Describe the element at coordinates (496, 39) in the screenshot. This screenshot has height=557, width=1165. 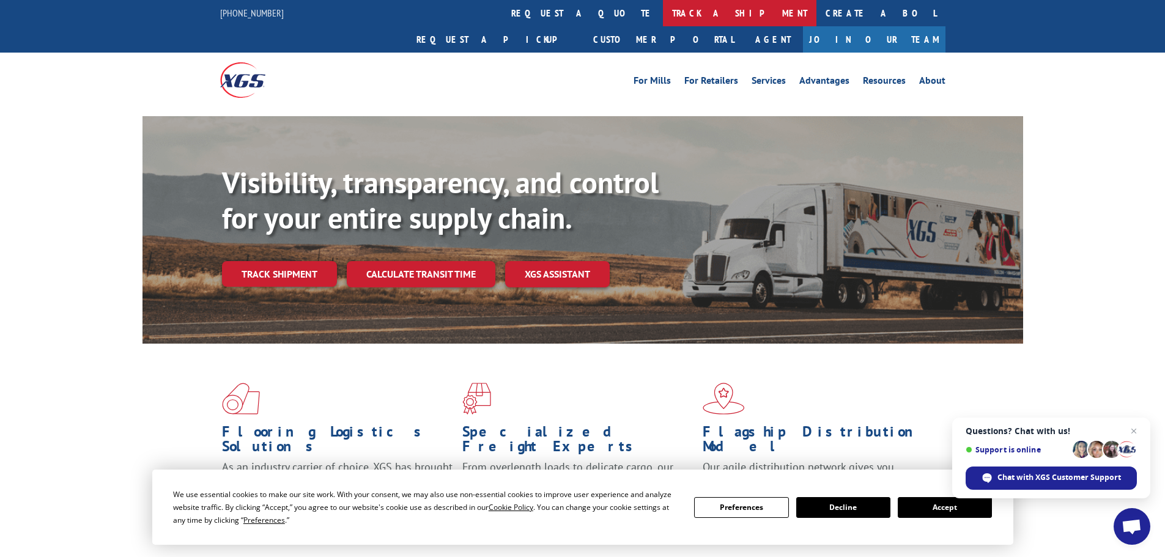
I see `a: Request a pickup` at that location.